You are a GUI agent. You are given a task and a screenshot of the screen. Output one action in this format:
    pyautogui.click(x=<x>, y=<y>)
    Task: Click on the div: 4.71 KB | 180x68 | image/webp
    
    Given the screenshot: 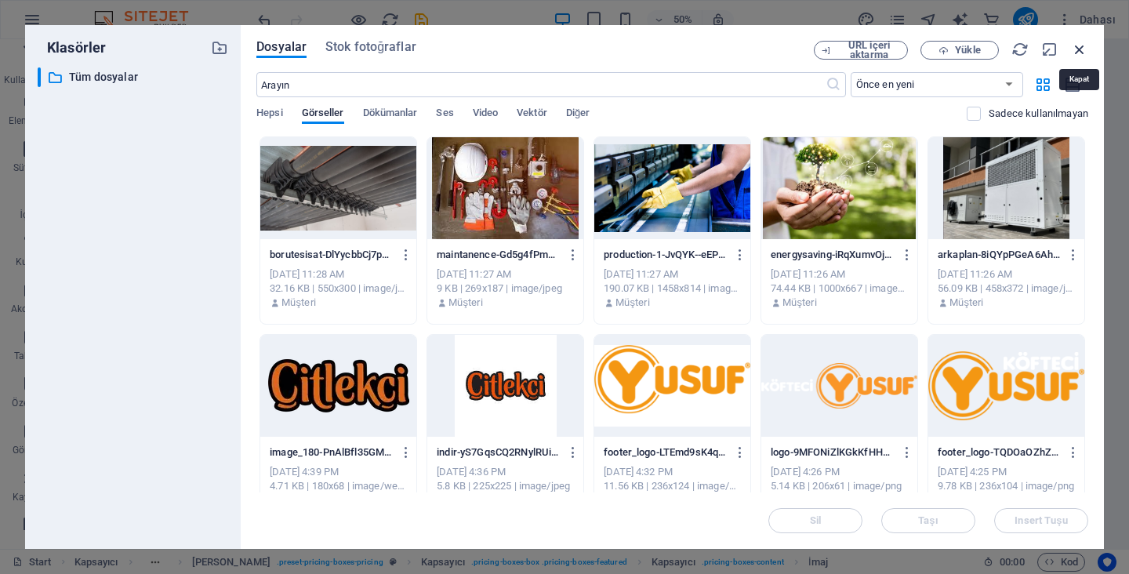 What is the action you would take?
    pyautogui.click(x=338, y=486)
    